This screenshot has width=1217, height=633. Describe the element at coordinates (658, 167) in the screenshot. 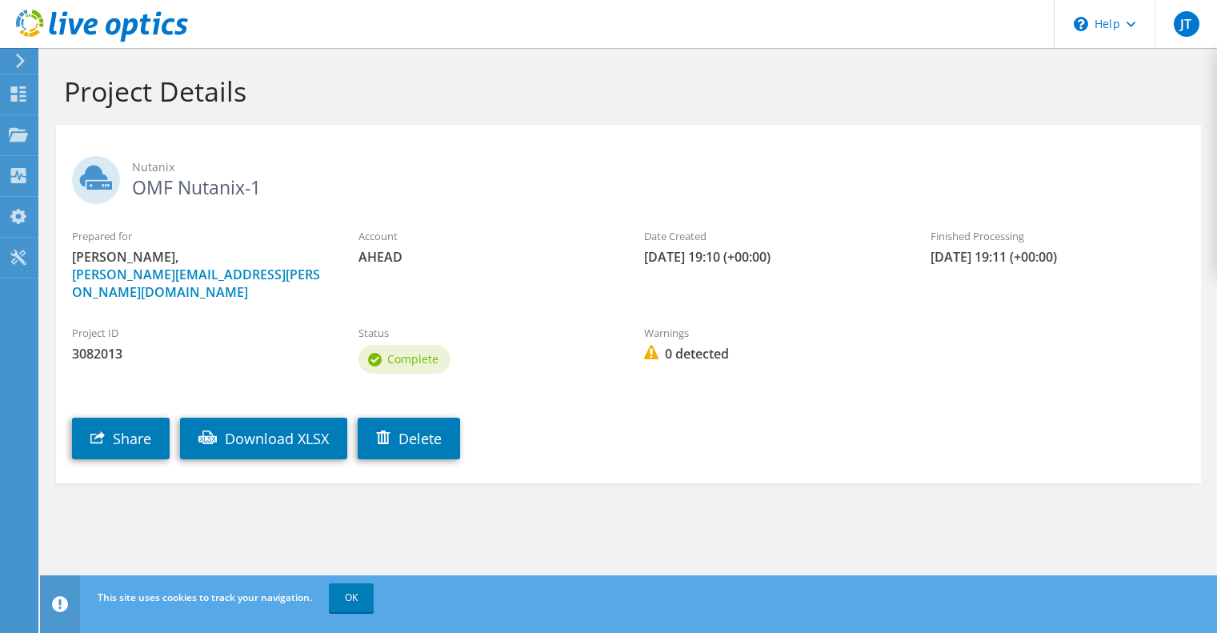

I see `span: Nutanix` at that location.